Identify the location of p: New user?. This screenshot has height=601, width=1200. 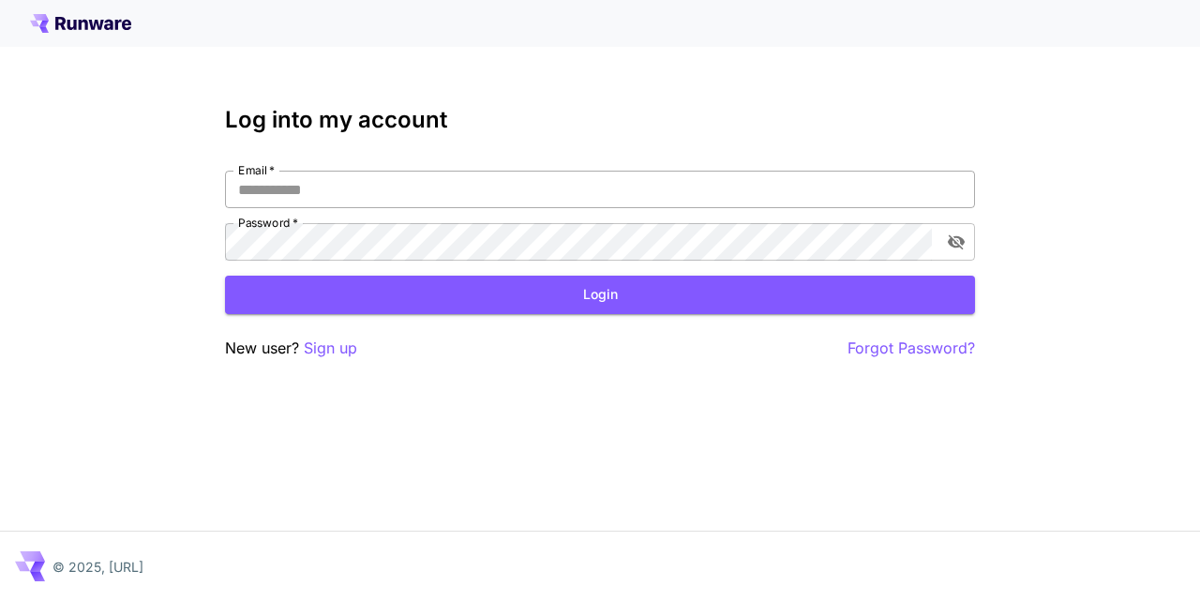
(291, 348).